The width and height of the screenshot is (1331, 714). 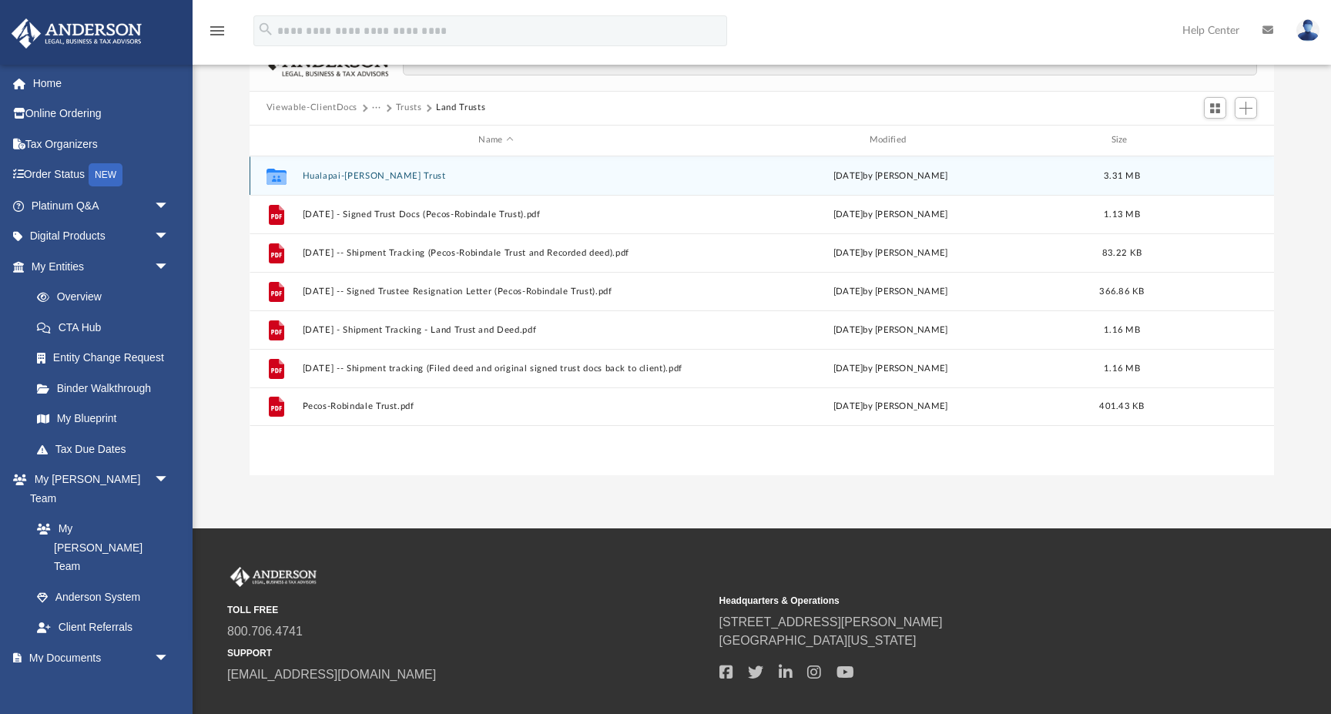 What do you see at coordinates (106, 175) in the screenshot?
I see `div: NEW` at bounding box center [106, 175].